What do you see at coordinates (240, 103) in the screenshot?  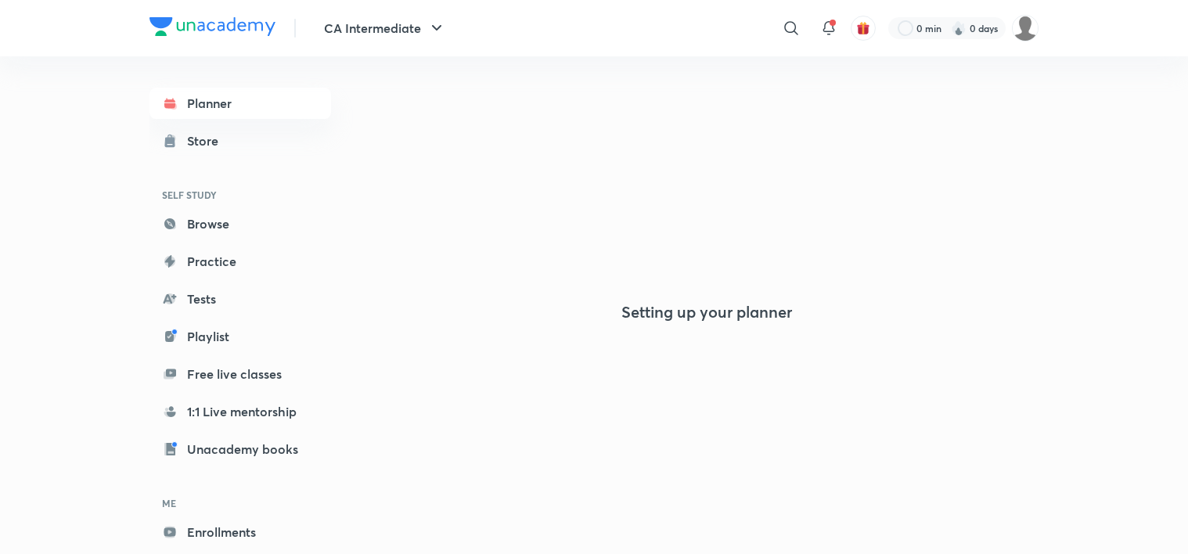 I see `a: Planner` at bounding box center [240, 103].